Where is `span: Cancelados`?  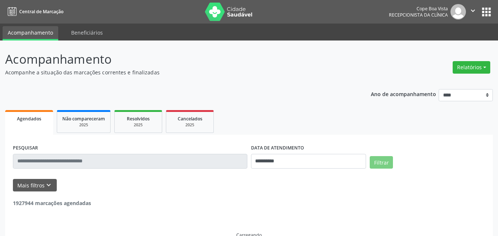 span: Cancelados is located at coordinates (190, 119).